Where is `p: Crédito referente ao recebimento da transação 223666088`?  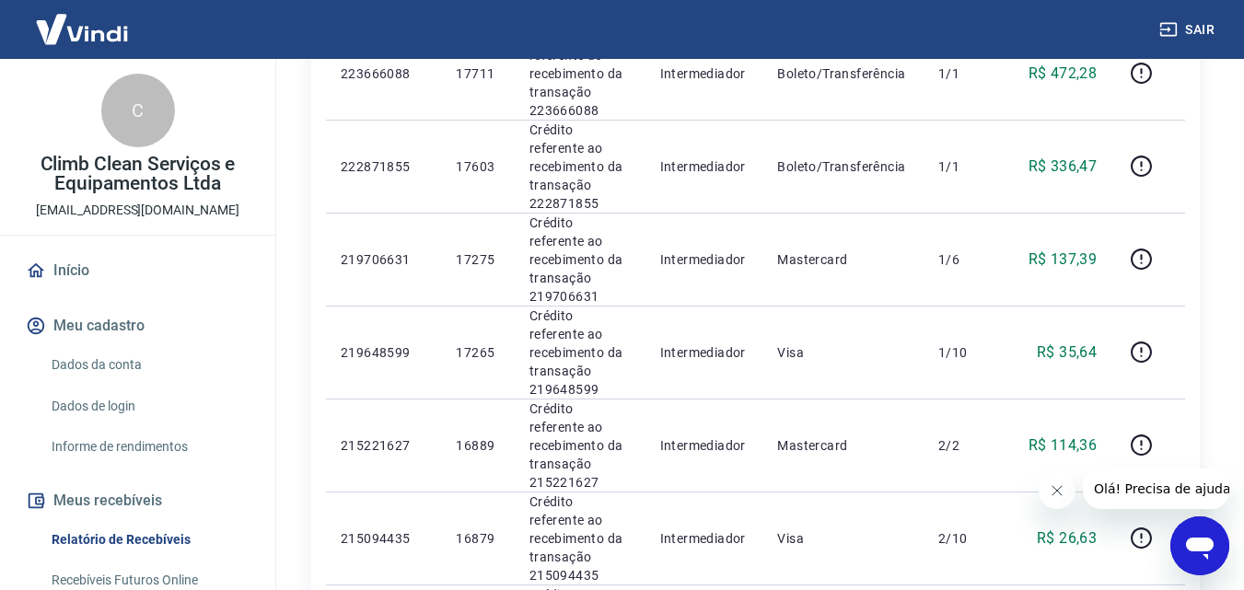 p: Crédito referente ao recebimento da transação 223666088 is located at coordinates (580, 74).